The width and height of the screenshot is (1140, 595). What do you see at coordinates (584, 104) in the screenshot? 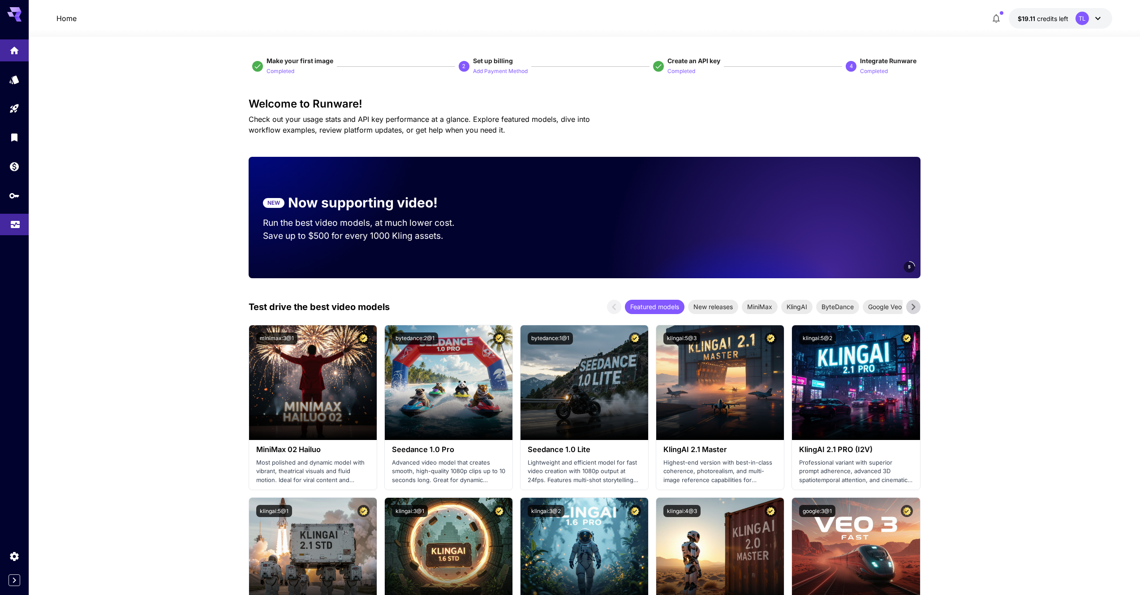
I see `h3: Welcome to Runware!` at bounding box center [584, 104].